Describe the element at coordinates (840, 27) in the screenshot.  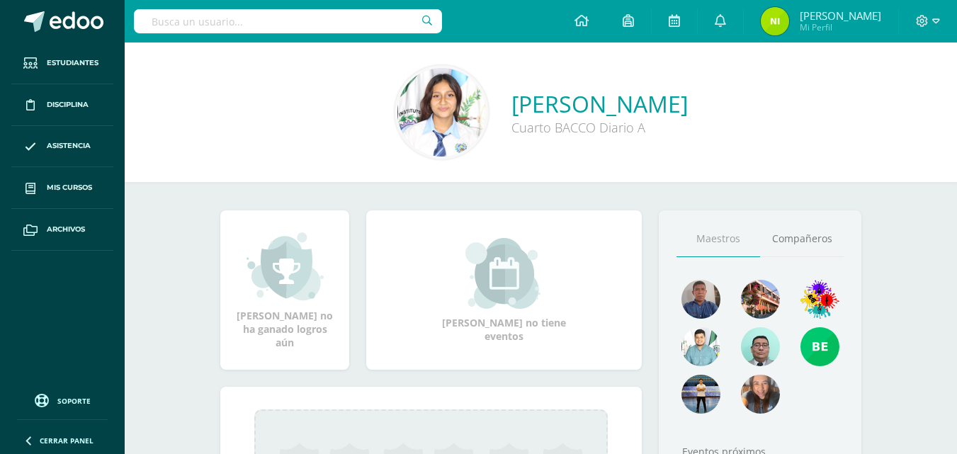
I see `span: Mi Perfil` at that location.